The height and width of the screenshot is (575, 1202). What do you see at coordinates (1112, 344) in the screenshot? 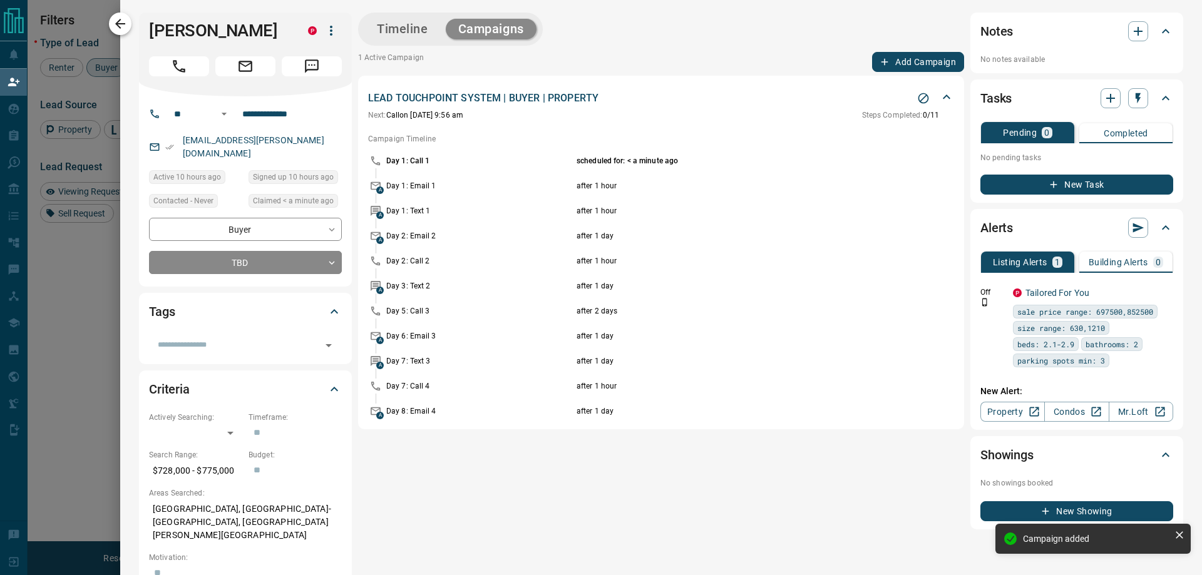
I see `span: bathrooms: 2` at bounding box center [1112, 344].